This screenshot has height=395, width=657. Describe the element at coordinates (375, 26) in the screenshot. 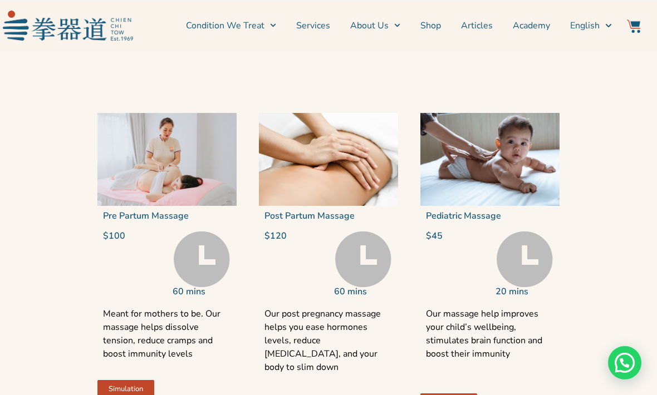

I see `nav: Menu` at that location.